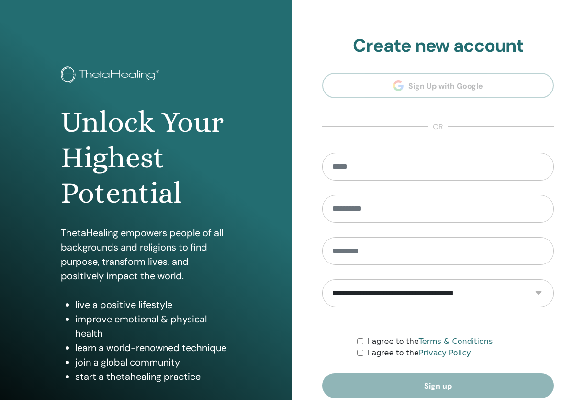 This screenshot has height=400, width=584. I want to click on li: live a positive lifestyle, so click(153, 304).